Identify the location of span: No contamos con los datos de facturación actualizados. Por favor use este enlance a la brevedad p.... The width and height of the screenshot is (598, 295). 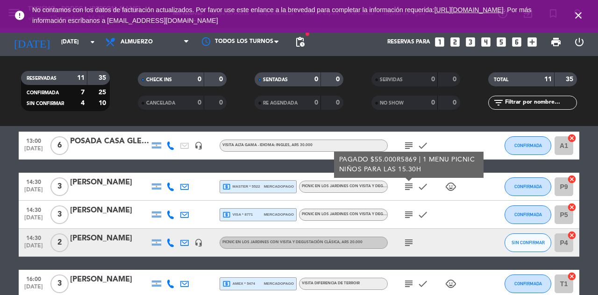
(281, 15).